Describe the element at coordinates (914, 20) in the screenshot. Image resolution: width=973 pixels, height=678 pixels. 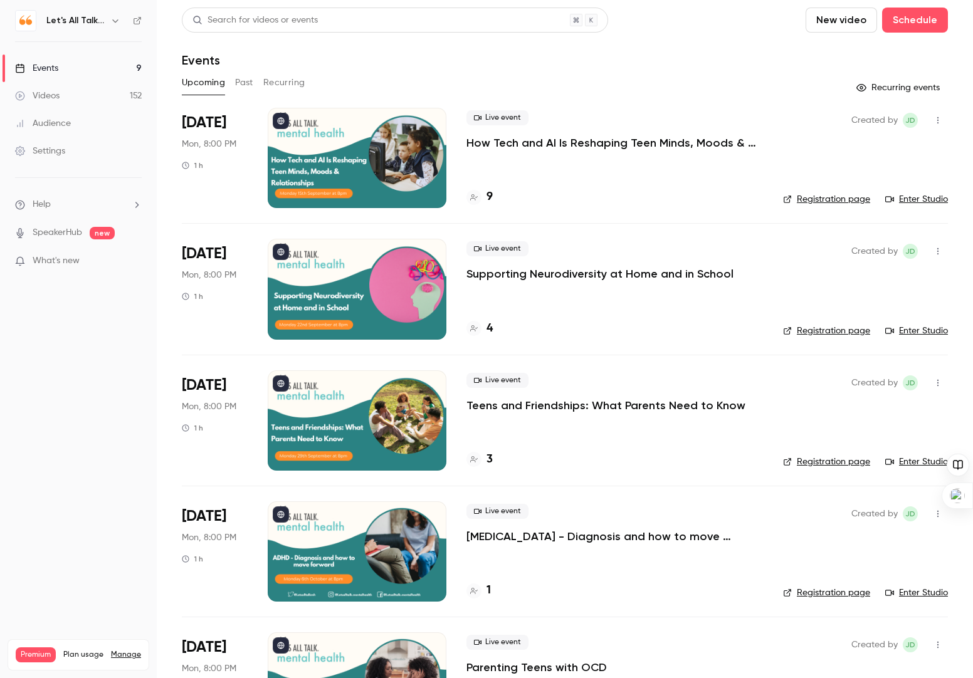
I see `button: Schedule` at that location.